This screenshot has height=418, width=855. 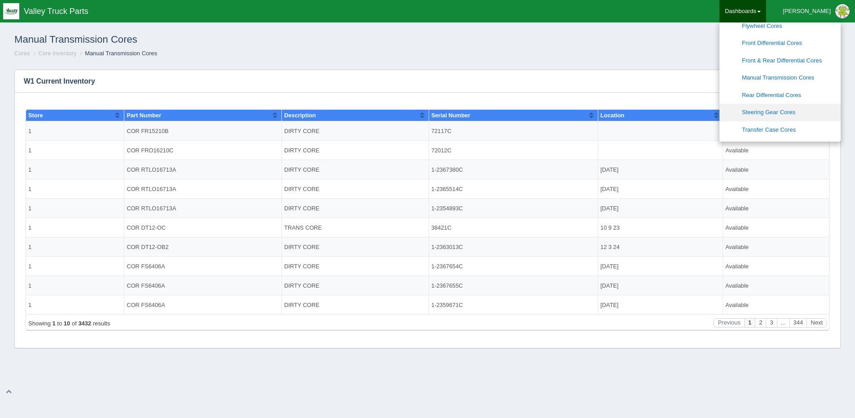 I want to click on td: 1-2359671C, so click(x=489, y=203).